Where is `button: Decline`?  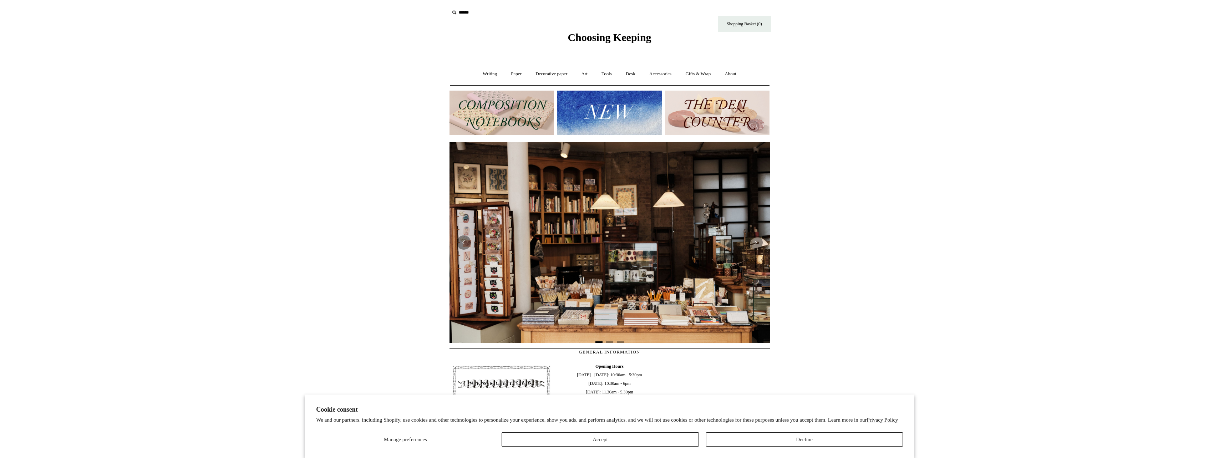 button: Decline is located at coordinates (805, 440).